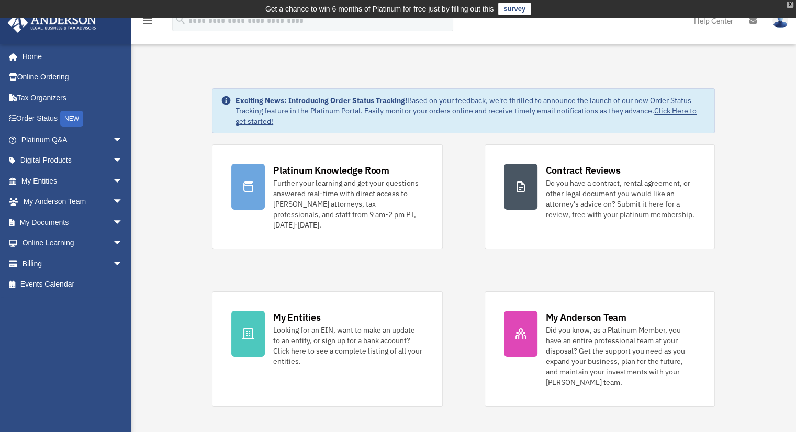 This screenshot has width=796, height=432. I want to click on div: Contract Reviews, so click(583, 170).